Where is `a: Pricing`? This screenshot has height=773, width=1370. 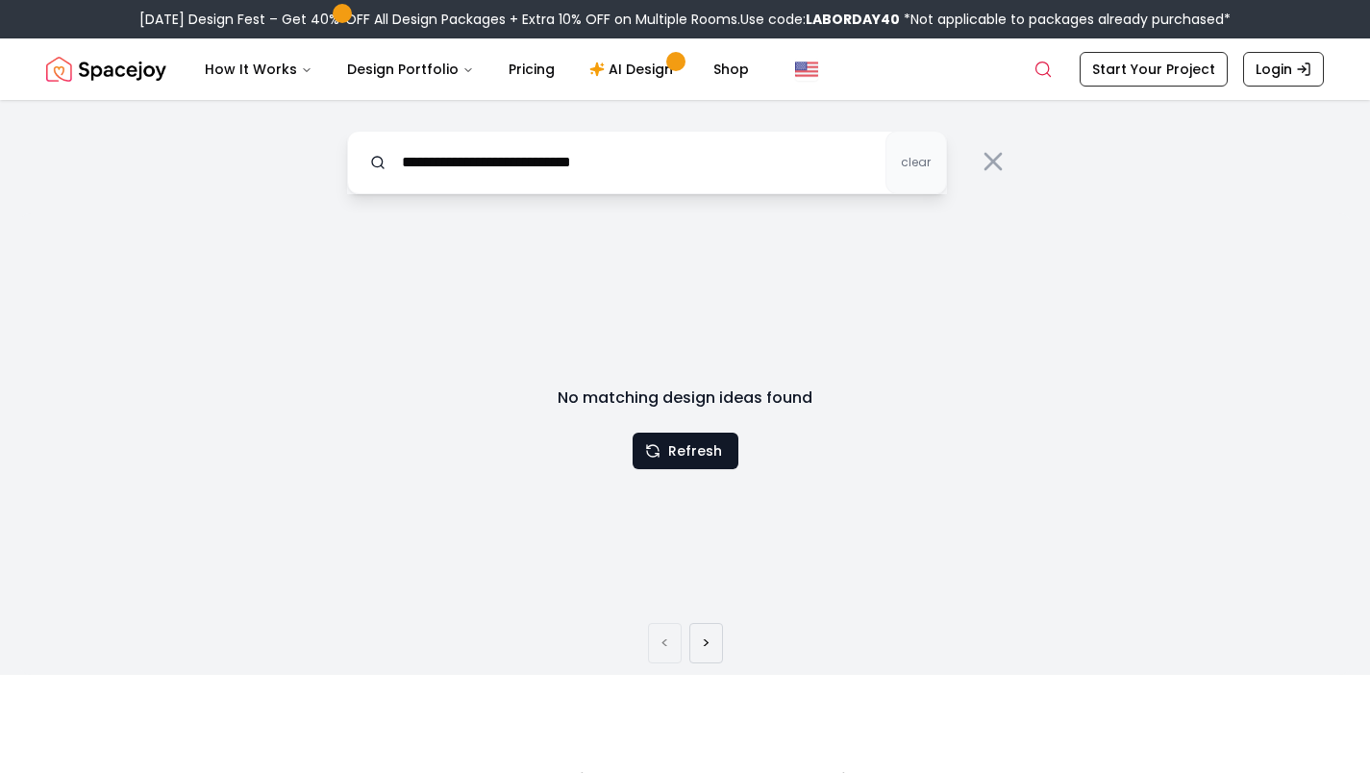
a: Pricing is located at coordinates (532, 69).